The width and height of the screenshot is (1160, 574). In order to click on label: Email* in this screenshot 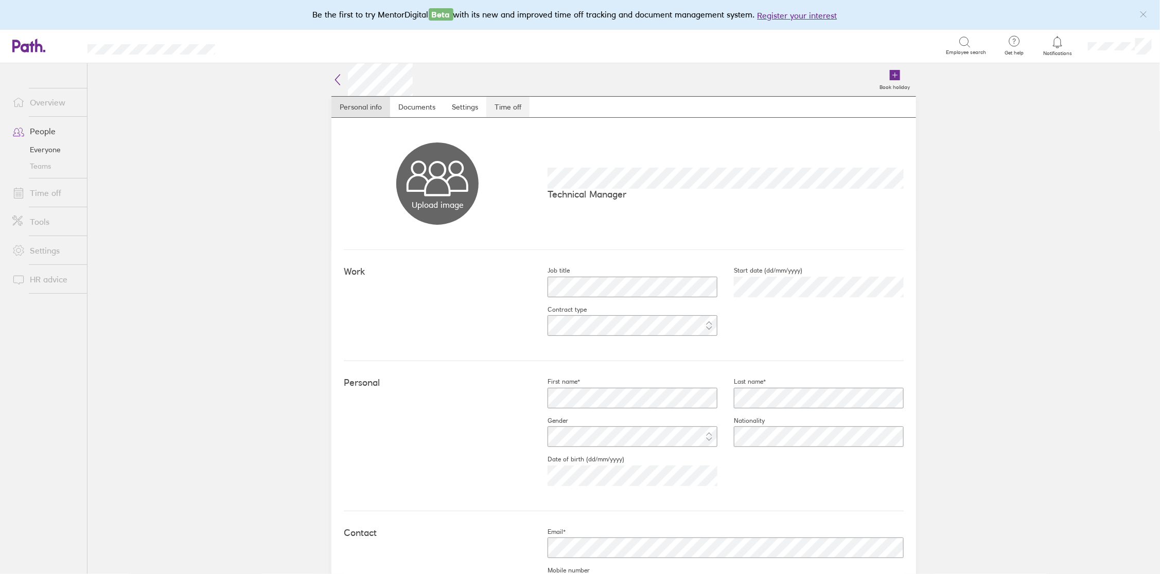, I will do `click(548, 532)`.